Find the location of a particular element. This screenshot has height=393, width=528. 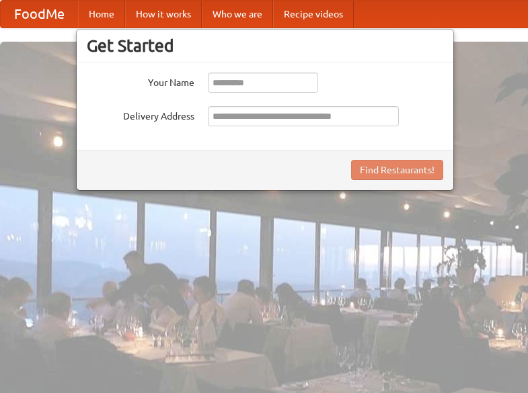

a: Home is located at coordinates (102, 14).